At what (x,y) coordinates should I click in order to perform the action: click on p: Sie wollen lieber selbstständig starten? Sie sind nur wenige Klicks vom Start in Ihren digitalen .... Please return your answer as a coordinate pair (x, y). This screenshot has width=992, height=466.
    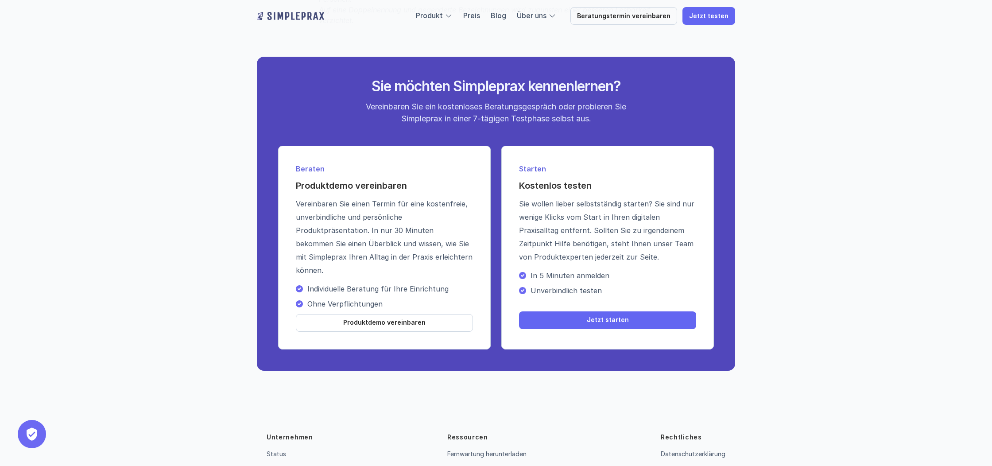
    Looking at the image, I should click on (608, 230).